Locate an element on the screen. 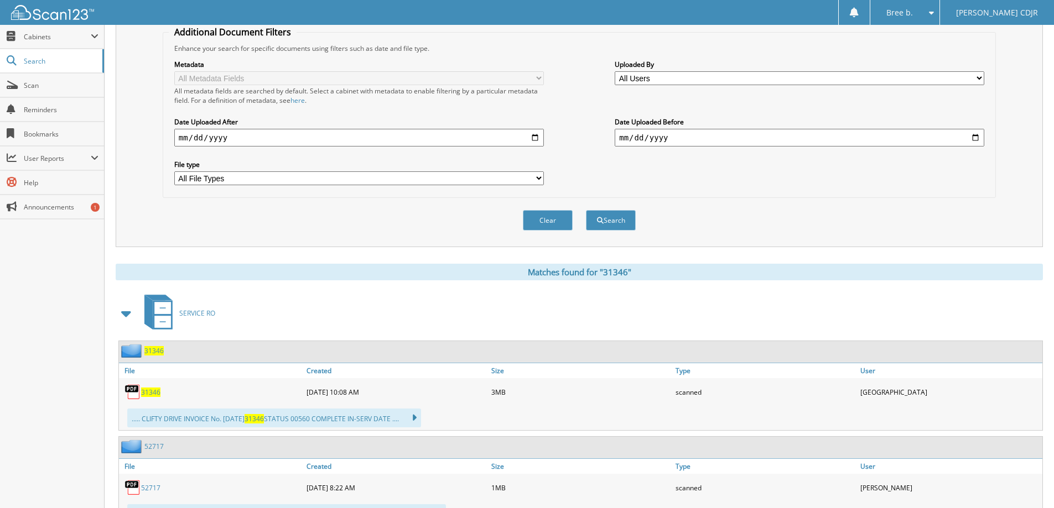  span: Bookmarks is located at coordinates (61, 134).